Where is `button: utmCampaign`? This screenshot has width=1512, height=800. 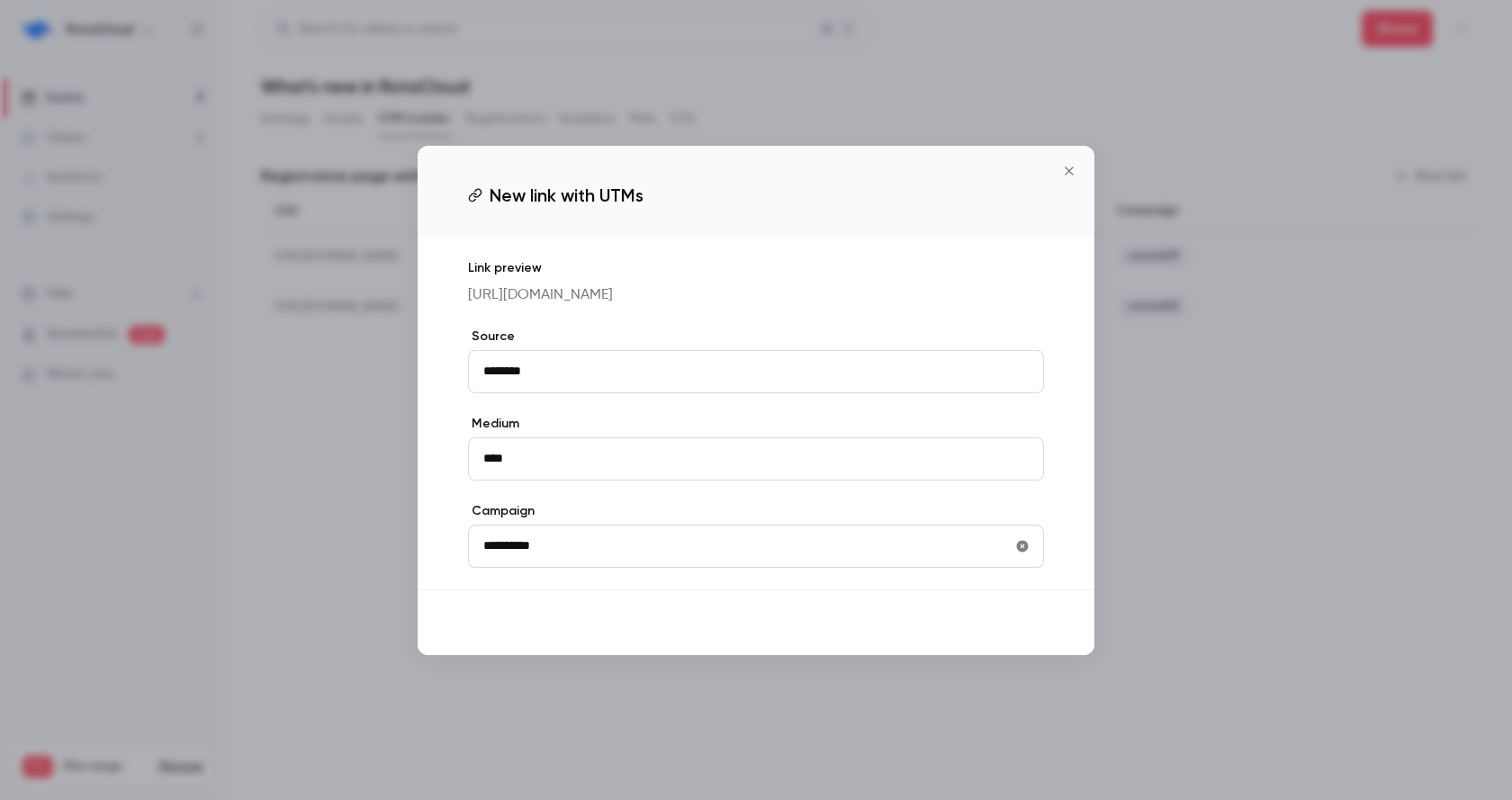
button: utmCampaign is located at coordinates (1023, 546).